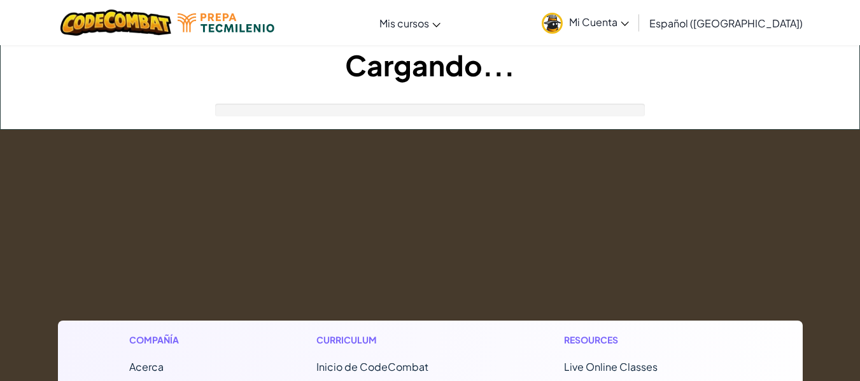 The height and width of the screenshot is (381, 860). Describe the element at coordinates (430, 65) in the screenshot. I see `h1: Cargando...` at that location.